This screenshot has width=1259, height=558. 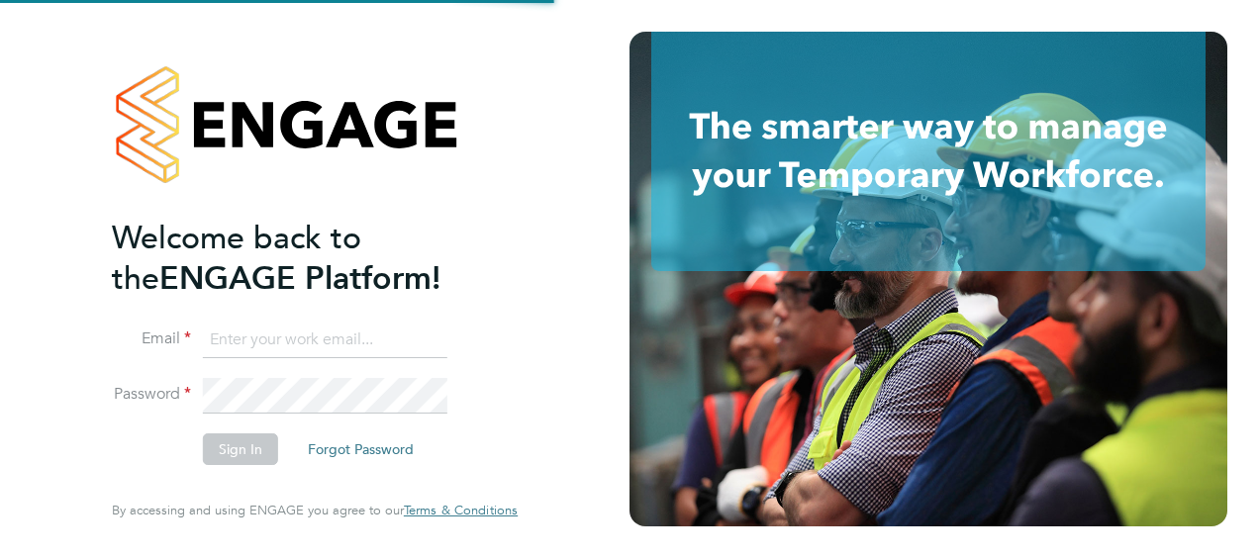 What do you see at coordinates (305, 258) in the screenshot?
I see `h2: ENGAGE Platform!` at bounding box center [305, 258].